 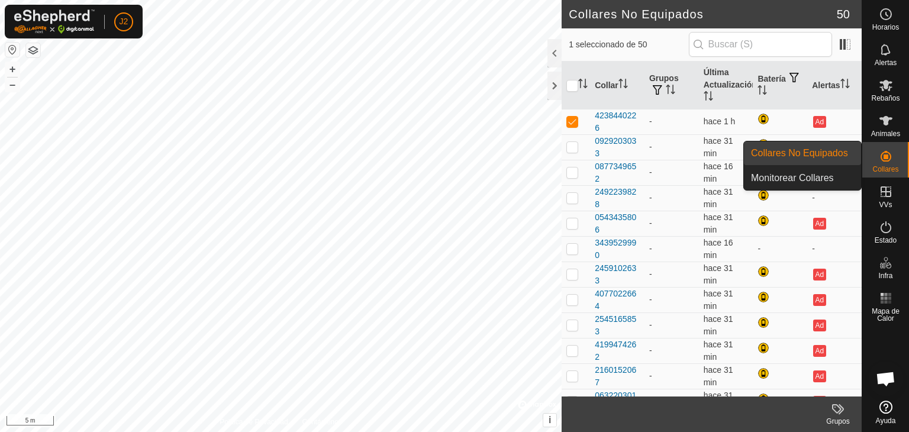 What do you see at coordinates (617, 85) in the screenshot?
I see `th: Collar` at bounding box center [617, 85].